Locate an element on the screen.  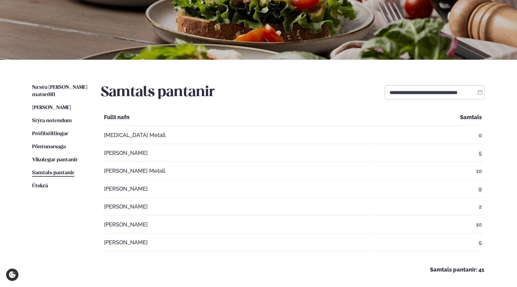
td: 2 is located at coordinates (430, 207).